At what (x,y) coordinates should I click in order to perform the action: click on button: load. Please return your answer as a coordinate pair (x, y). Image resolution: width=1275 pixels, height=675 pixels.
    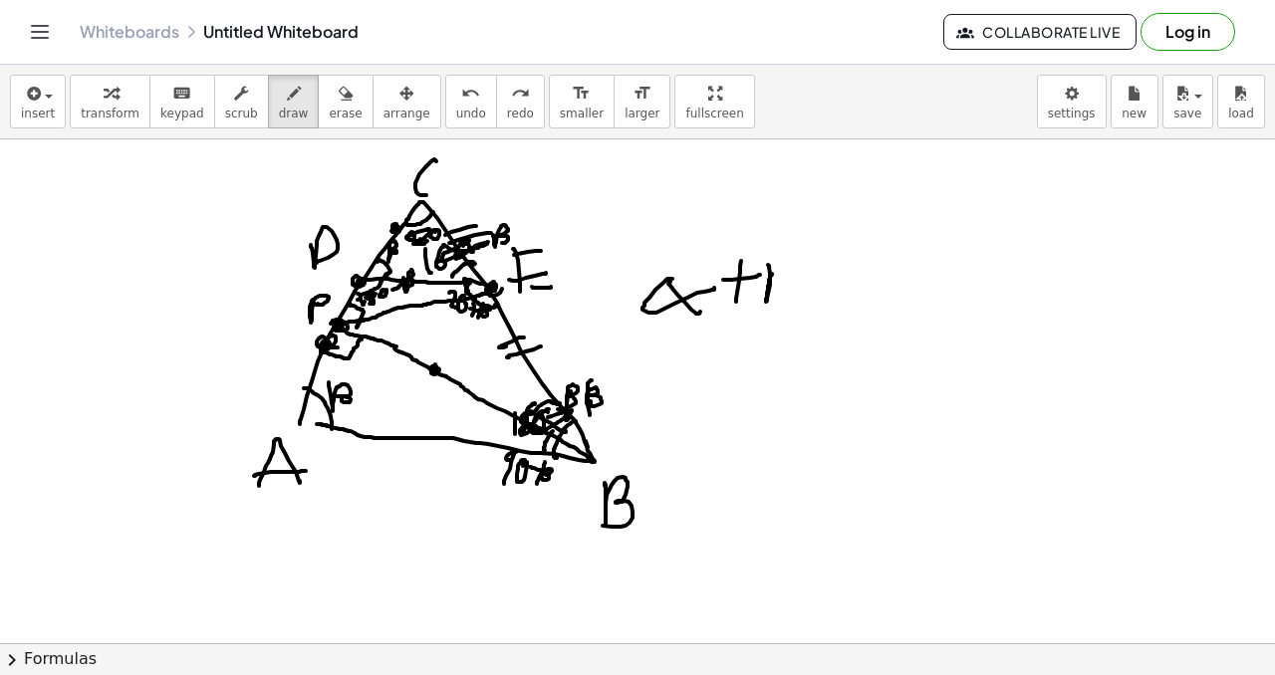
    Looking at the image, I should click on (1241, 102).